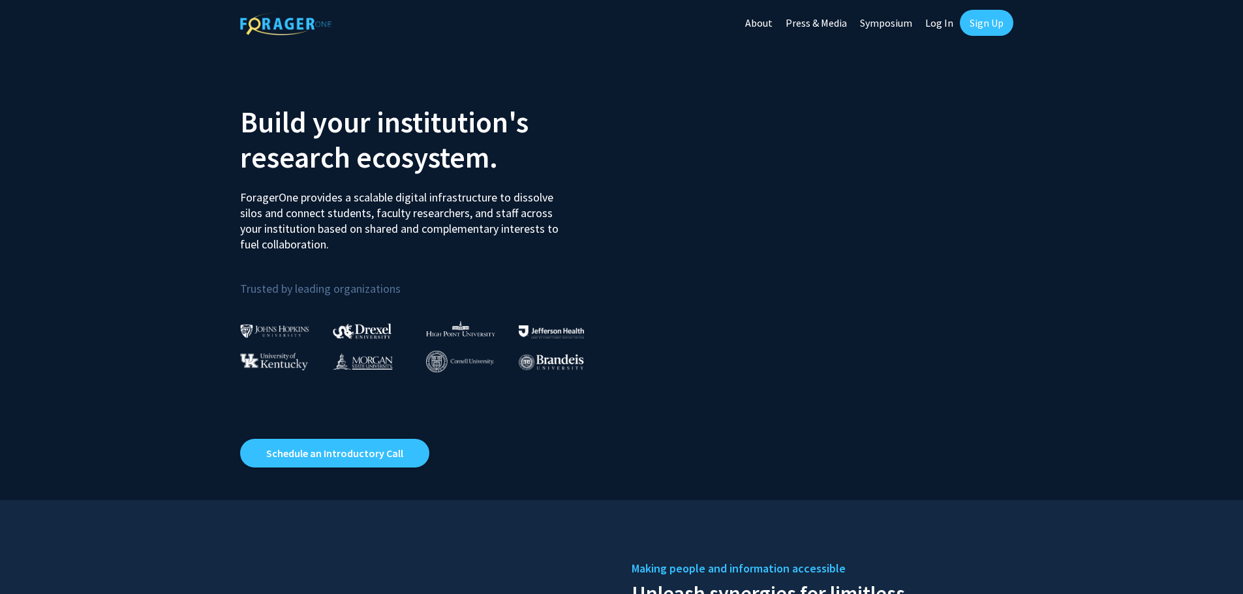 The height and width of the screenshot is (594, 1243). I want to click on h5: Making people and information accessible, so click(817, 569).